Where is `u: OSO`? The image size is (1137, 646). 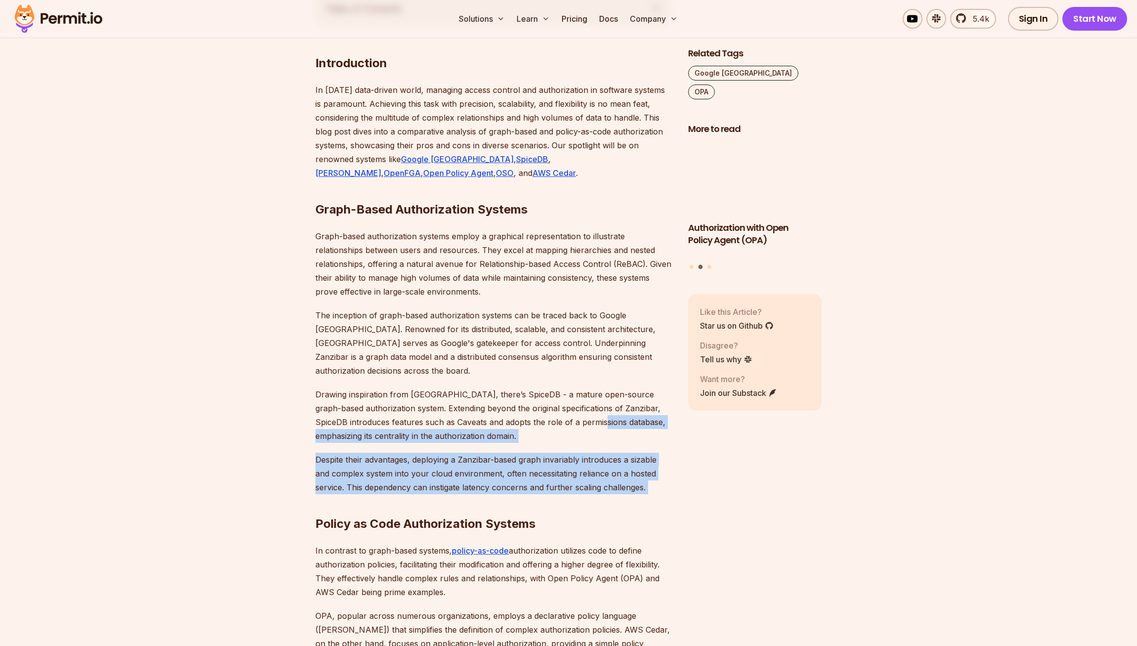 u: OSO is located at coordinates (505, 173).